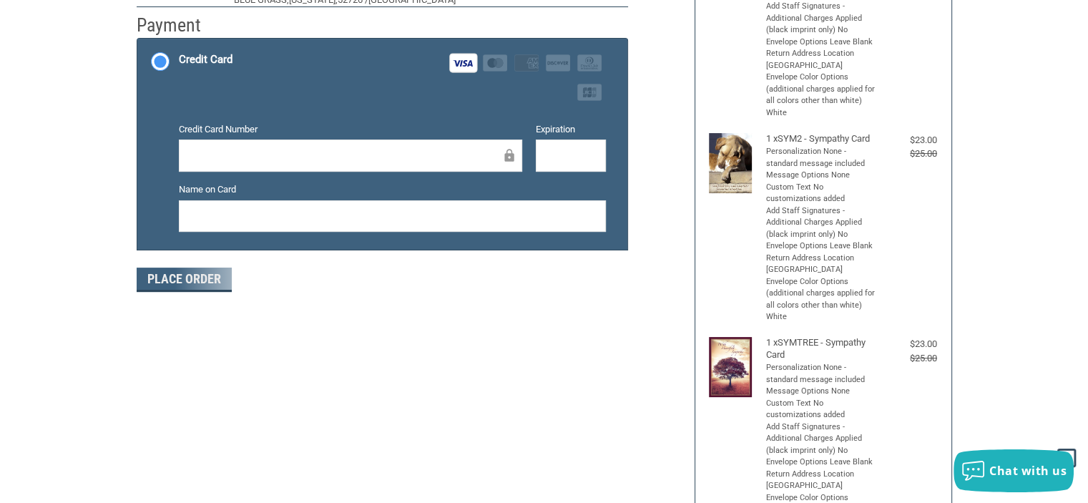 This screenshot has width=1088, height=503. I want to click on label: Expiration, so click(571, 129).